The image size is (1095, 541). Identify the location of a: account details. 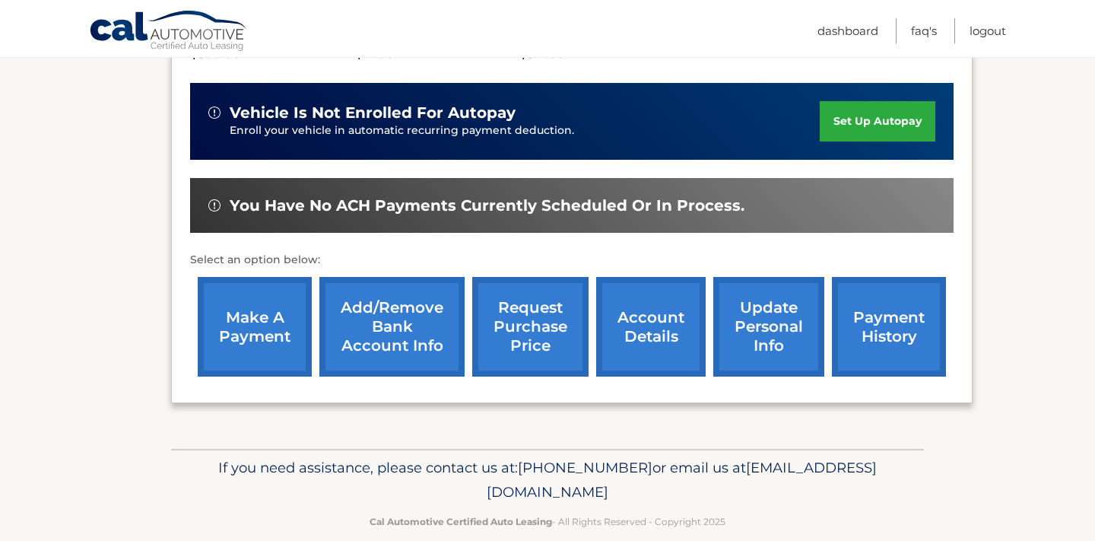
(651, 326).